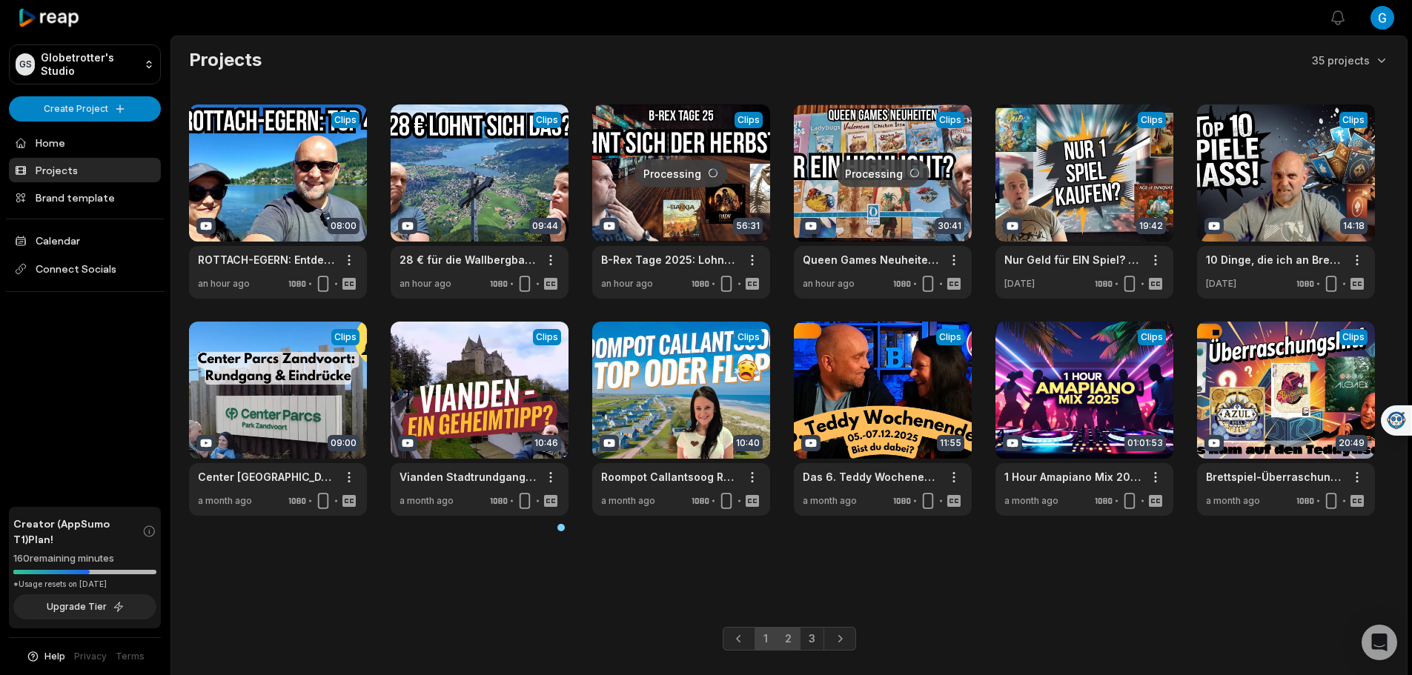  I want to click on a: 1 Hour Amapiano Mix 2025 | Best African Deep House & Piano Vibes, so click(1072, 477).